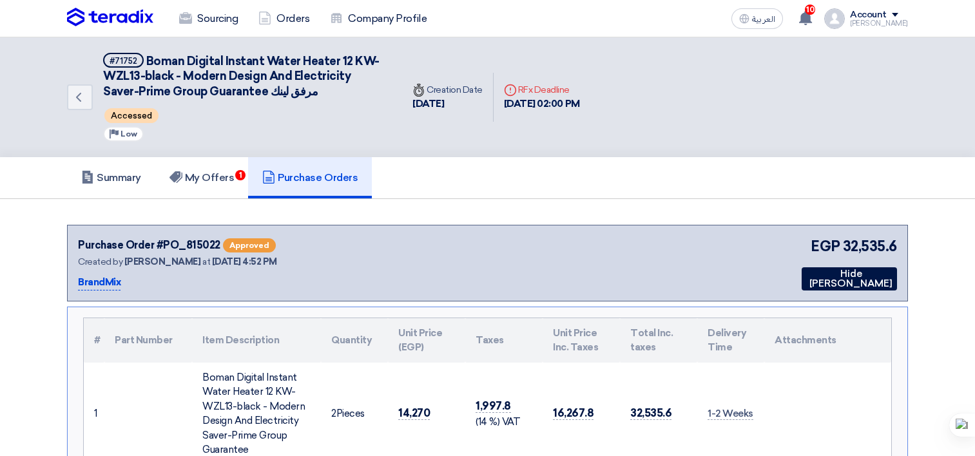 The height and width of the screenshot is (456, 975). I want to click on th: Total Inc. taxes, so click(658, 340).